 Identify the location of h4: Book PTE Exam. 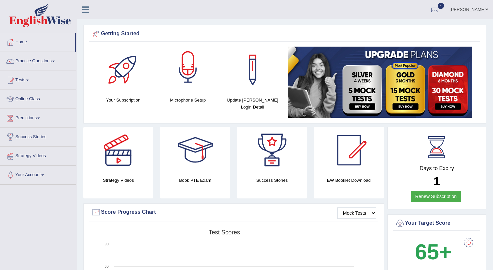
(195, 180).